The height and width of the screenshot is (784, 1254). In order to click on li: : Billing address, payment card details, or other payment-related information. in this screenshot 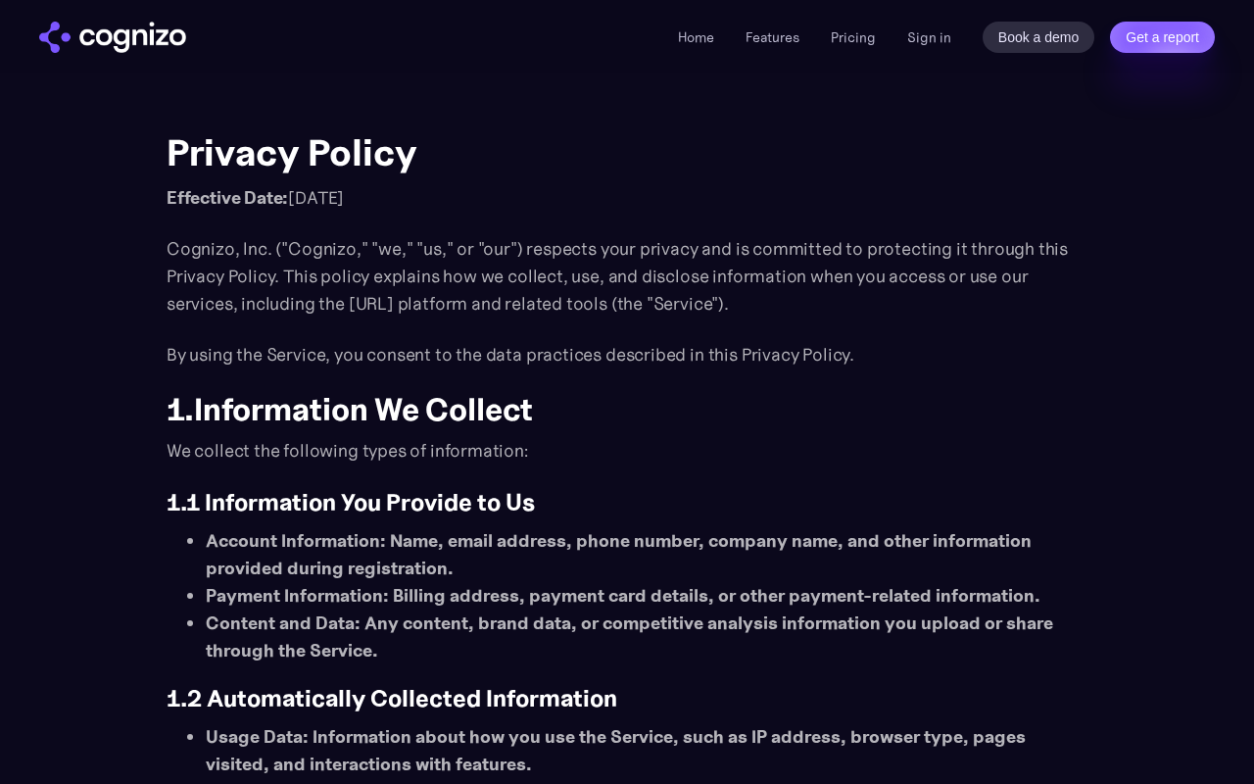, I will do `click(647, 596)`.